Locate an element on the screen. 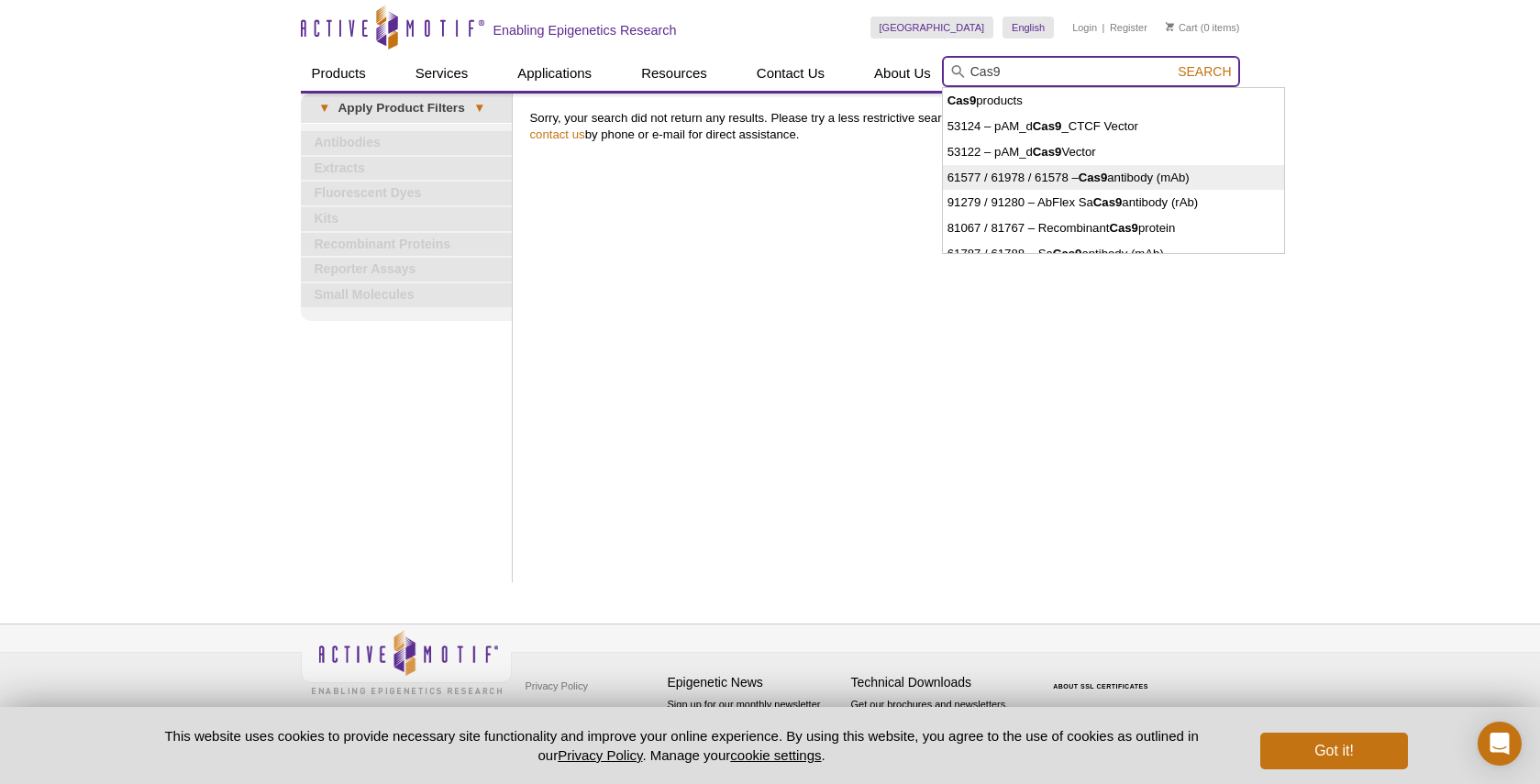 This screenshot has width=1540, height=784. img: Active Motif, is located at coordinates (406, 662).